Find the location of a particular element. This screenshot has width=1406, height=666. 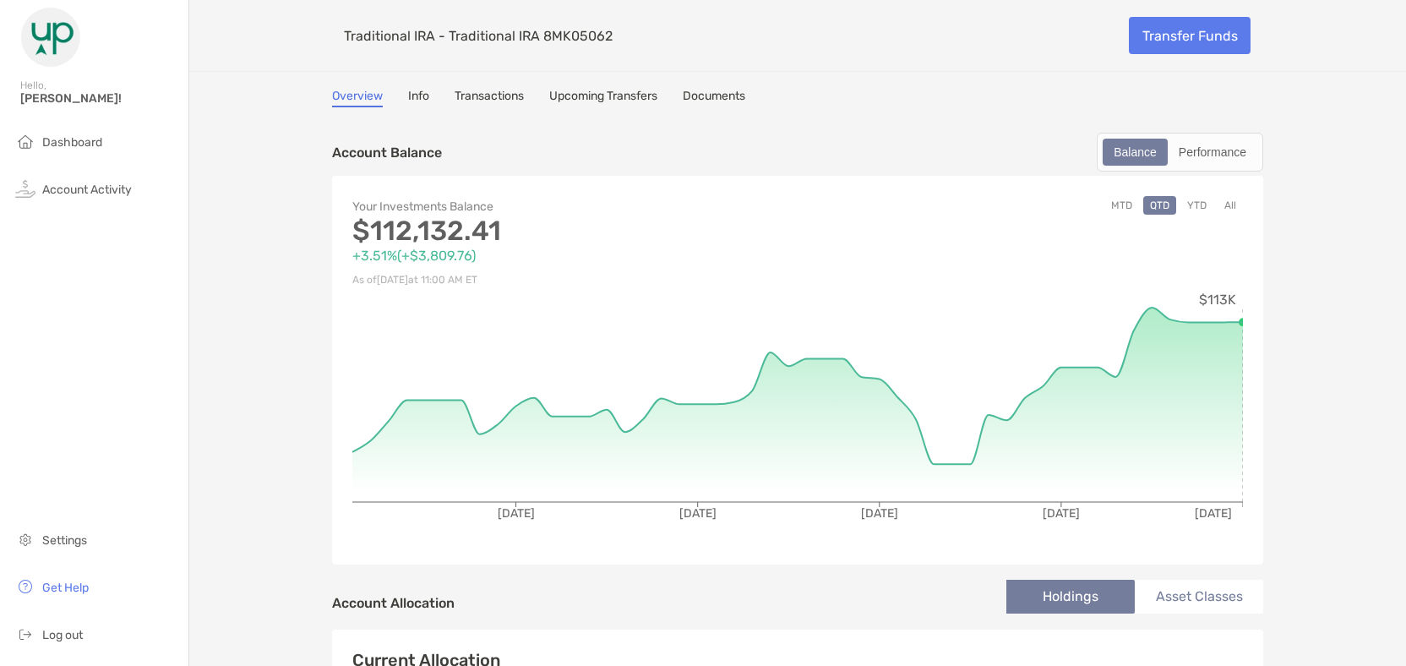

img: household icon is located at coordinates (25, 141).